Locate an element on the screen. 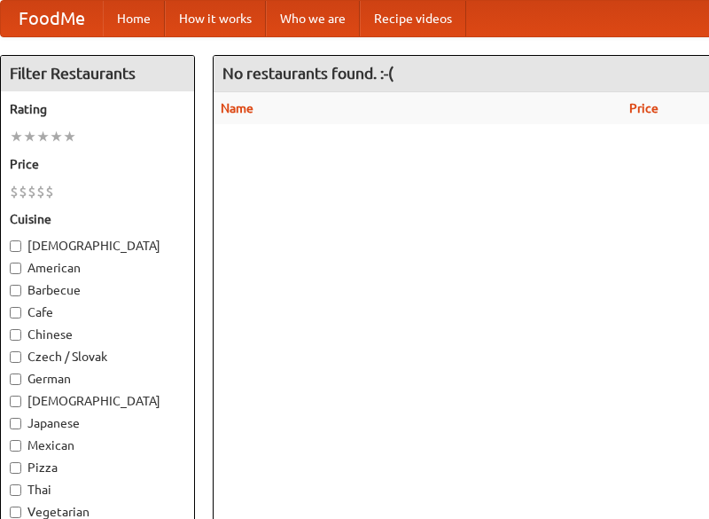 Image resolution: width=709 pixels, height=519 pixels. label: Cafe is located at coordinates (98, 312).